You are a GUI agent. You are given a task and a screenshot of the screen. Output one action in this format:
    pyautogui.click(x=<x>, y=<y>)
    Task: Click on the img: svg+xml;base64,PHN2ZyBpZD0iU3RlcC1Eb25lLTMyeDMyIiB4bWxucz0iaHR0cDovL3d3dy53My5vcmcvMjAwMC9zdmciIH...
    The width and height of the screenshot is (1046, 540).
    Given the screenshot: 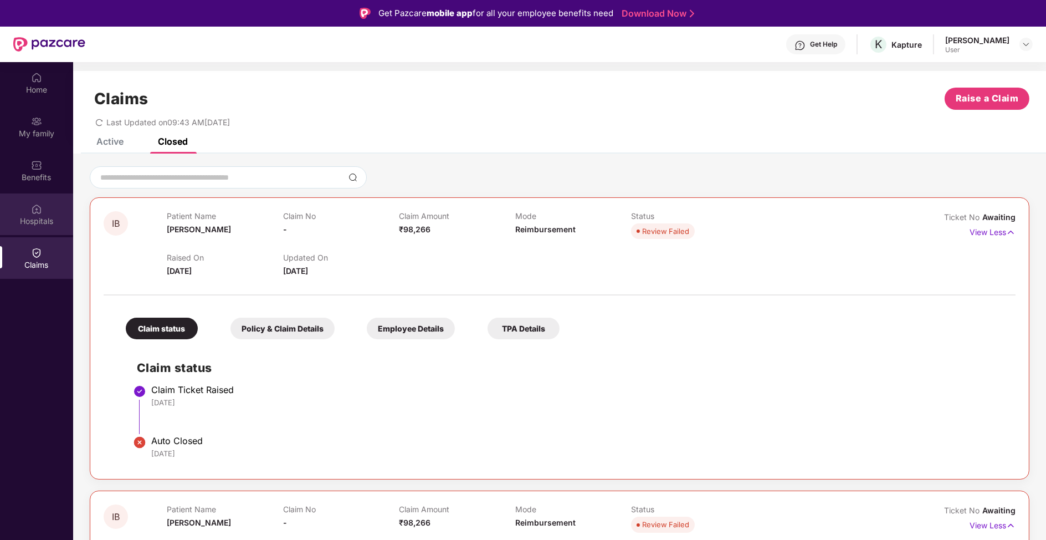 What is the action you would take?
    pyautogui.click(x=140, y=391)
    